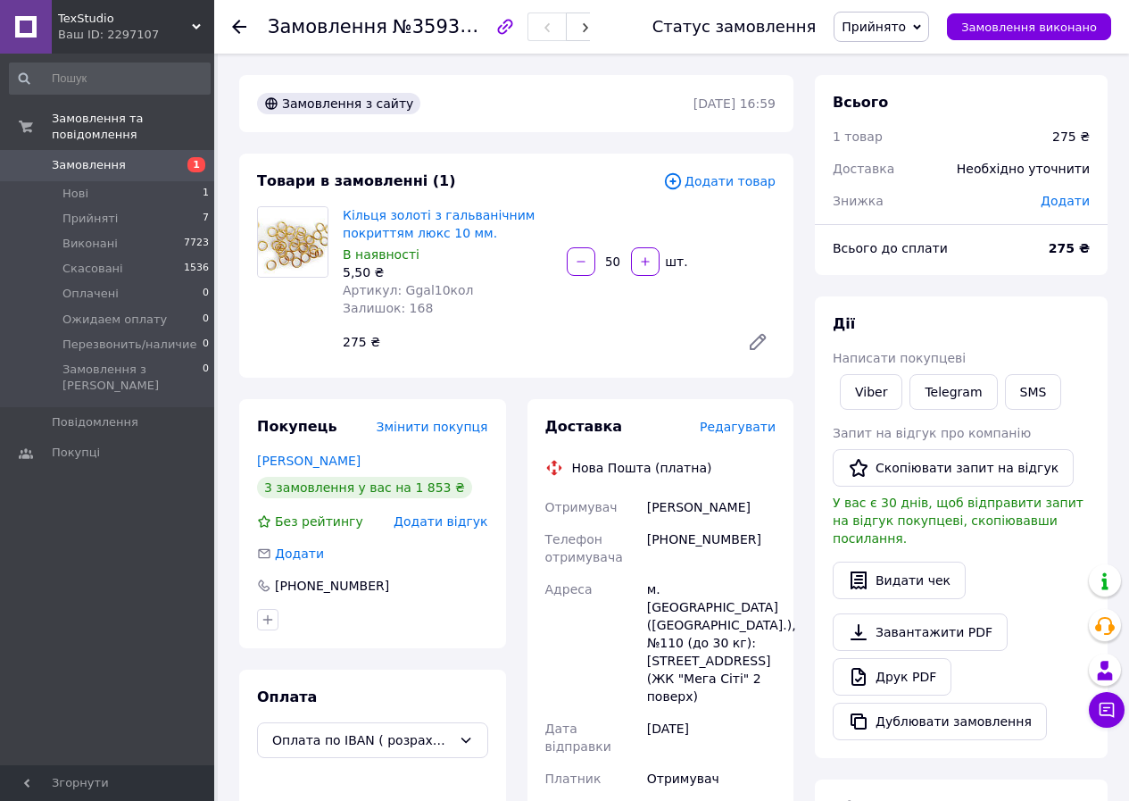 The height and width of the screenshot is (801, 1129). Describe the element at coordinates (110, 79) in the screenshot. I see `input: Пошук` at that location.